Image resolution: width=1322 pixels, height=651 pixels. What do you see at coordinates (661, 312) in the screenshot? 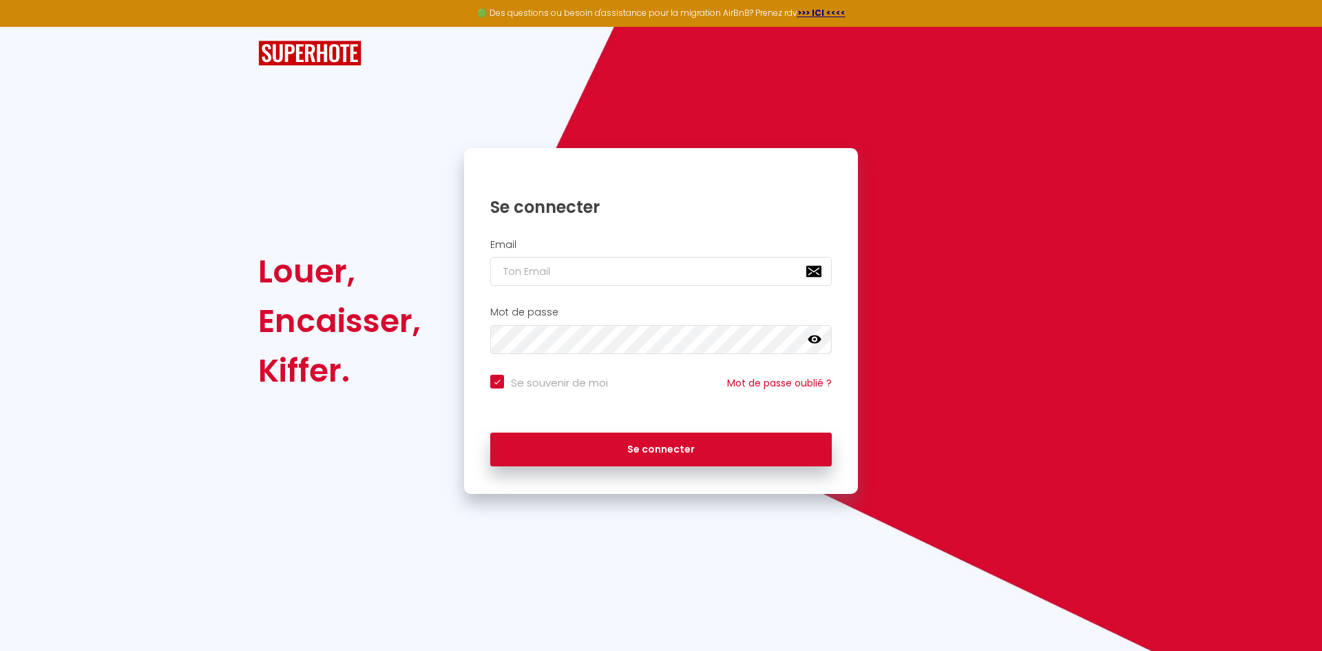
I see `h2: Mot de passe` at bounding box center [661, 312].